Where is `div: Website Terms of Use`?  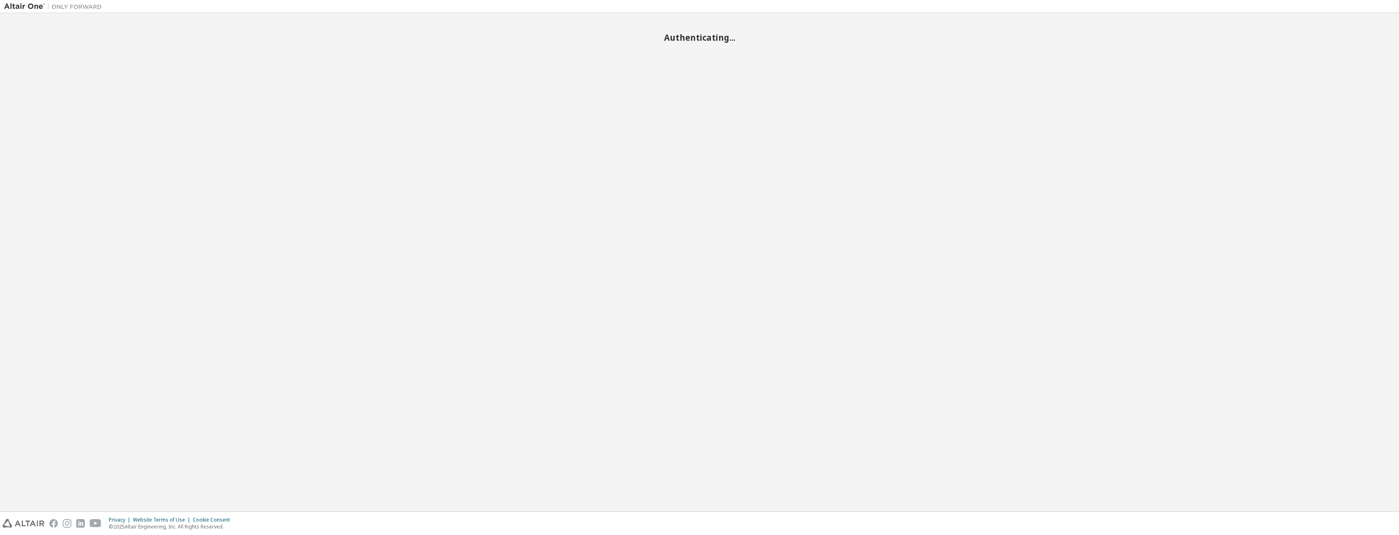
div: Website Terms of Use is located at coordinates (163, 520).